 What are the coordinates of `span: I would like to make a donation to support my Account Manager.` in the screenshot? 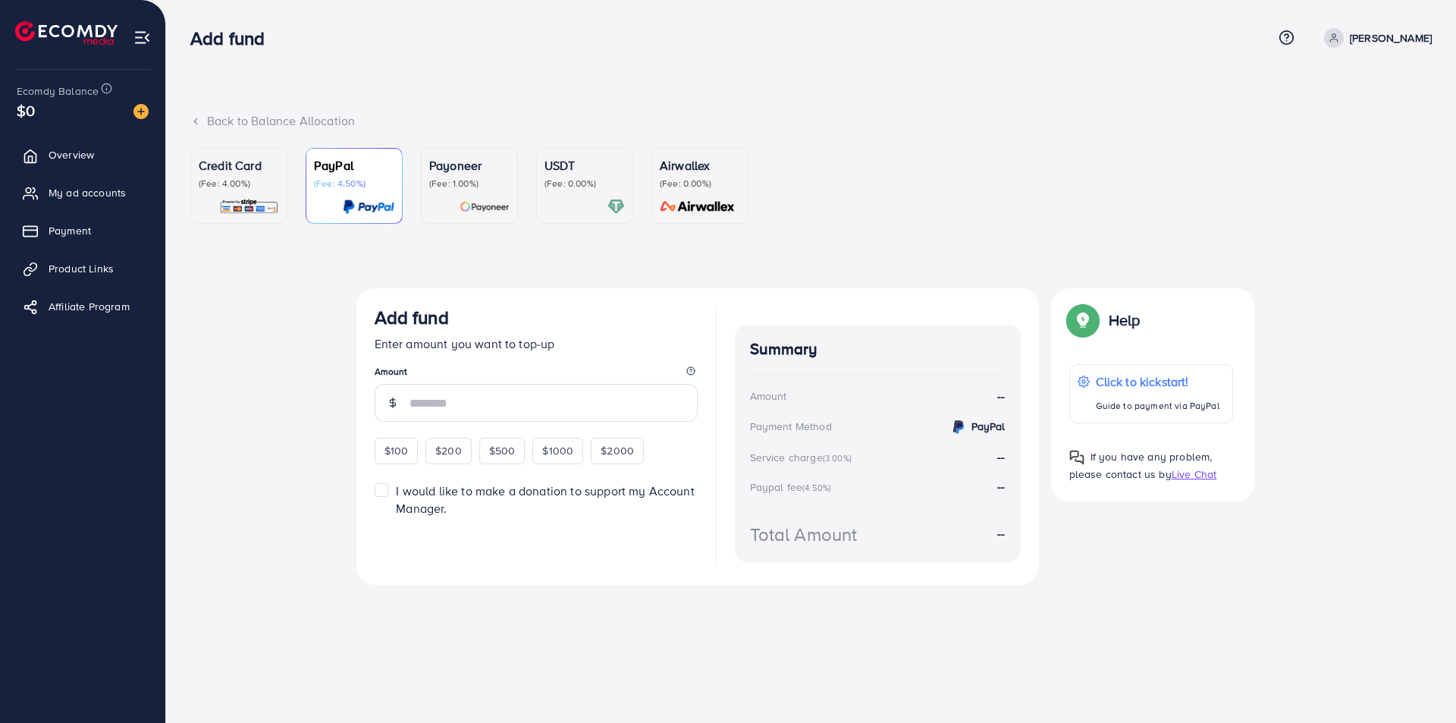 It's located at (545, 499).